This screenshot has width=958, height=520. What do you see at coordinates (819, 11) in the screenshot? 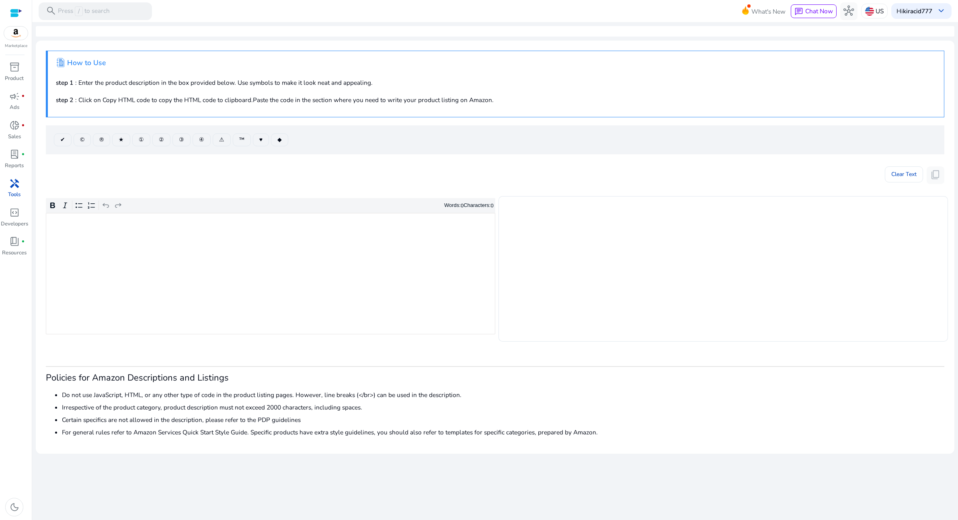
I see `span: Chat Now` at bounding box center [819, 11].